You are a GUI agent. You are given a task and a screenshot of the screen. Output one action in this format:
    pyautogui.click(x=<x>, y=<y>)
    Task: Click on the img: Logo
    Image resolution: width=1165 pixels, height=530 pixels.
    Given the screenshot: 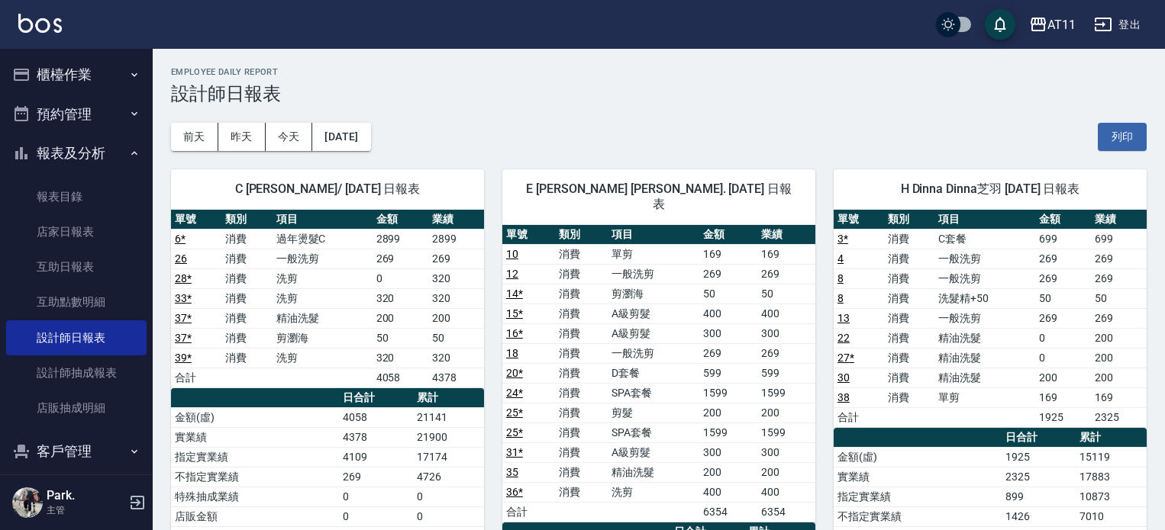 What is the action you would take?
    pyautogui.click(x=40, y=23)
    